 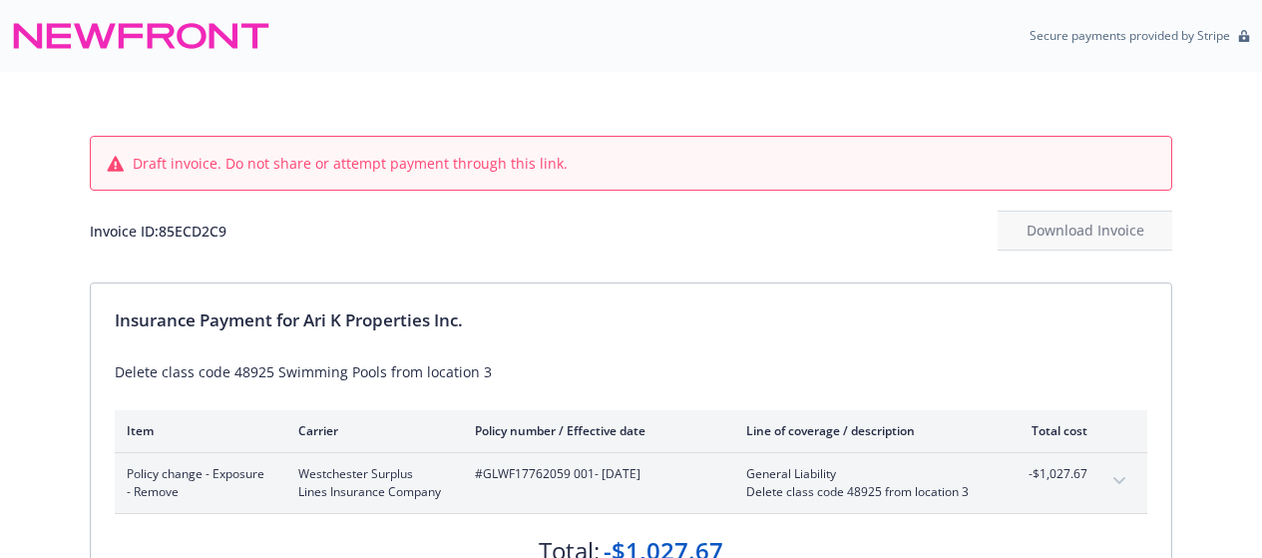 I want to click on div: Download Invoice, so click(x=1085, y=230).